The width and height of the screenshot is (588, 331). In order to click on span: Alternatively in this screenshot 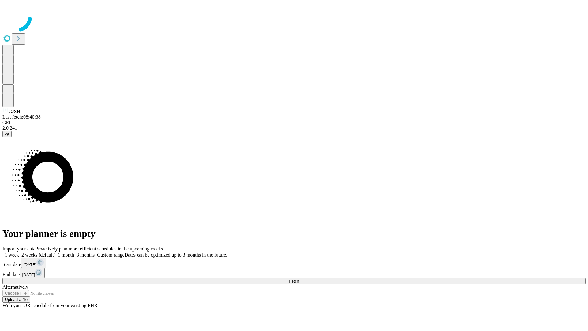, I will do `click(15, 287)`.